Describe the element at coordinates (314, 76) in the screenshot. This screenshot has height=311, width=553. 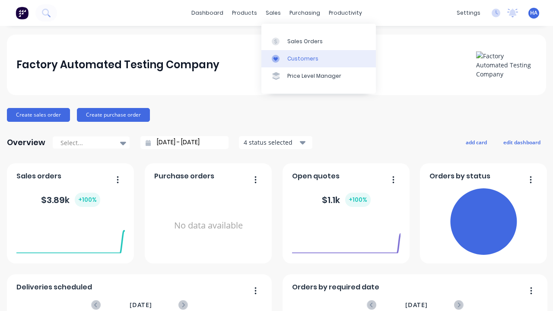
I see `div: Price Level Manager` at that location.